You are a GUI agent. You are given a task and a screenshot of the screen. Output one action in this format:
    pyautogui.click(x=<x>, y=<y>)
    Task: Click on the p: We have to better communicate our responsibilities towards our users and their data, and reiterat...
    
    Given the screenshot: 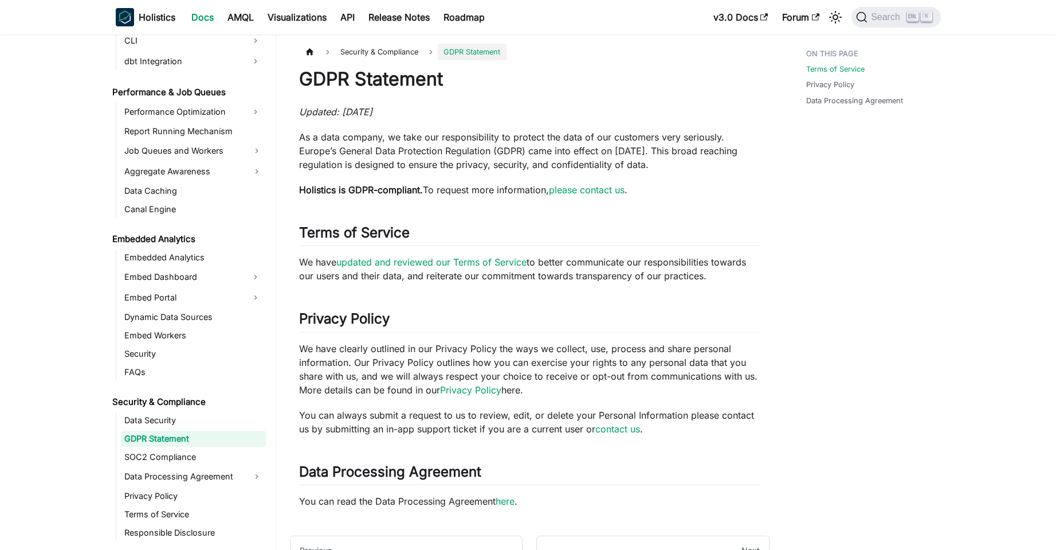 What is the action you would take?
    pyautogui.click(x=530, y=269)
    